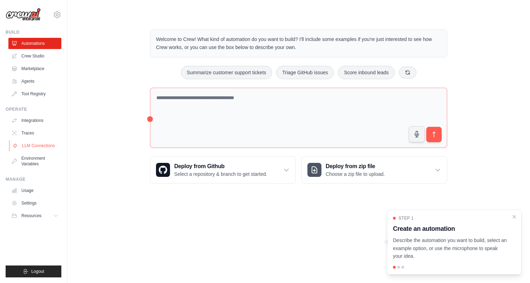  What do you see at coordinates (35, 81) in the screenshot?
I see `a: Agents` at bounding box center [35, 81].